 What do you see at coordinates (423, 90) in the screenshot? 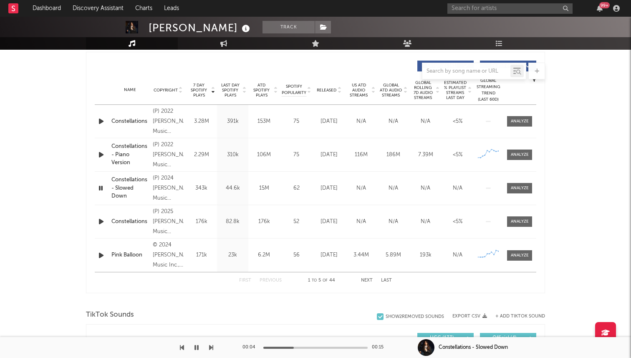
I see `span: Global Rolling 7D Audio Streams` at bounding box center [423, 90].